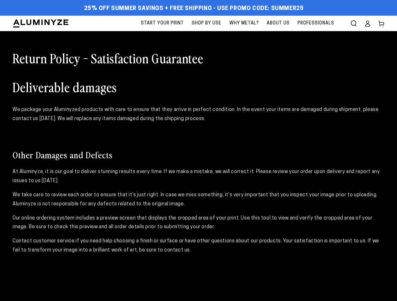 This screenshot has height=301, width=397. I want to click on span: Shop By Use, so click(206, 23).